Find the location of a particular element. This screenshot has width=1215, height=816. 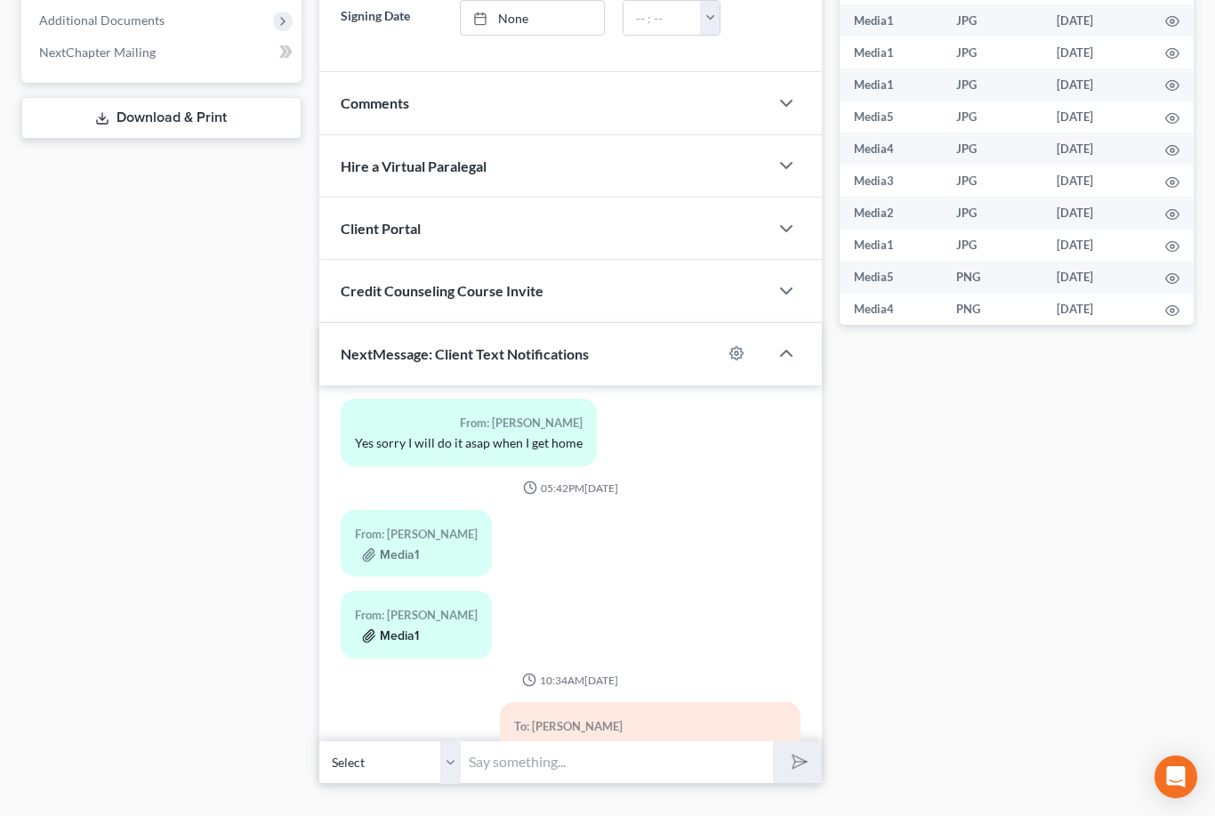

input: Say something... is located at coordinates (617, 762).